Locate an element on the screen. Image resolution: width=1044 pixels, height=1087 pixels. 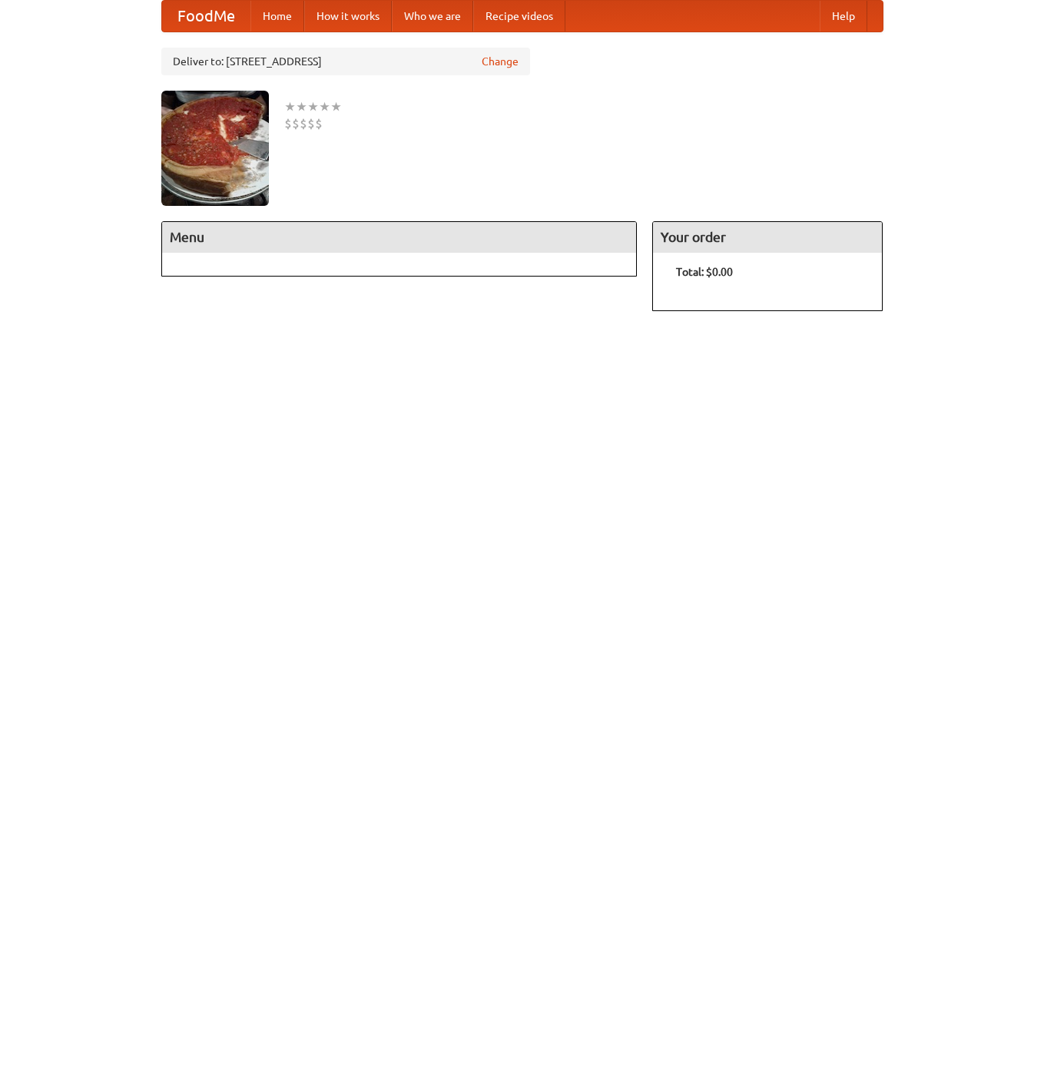
a: Who we are is located at coordinates (432, 16).